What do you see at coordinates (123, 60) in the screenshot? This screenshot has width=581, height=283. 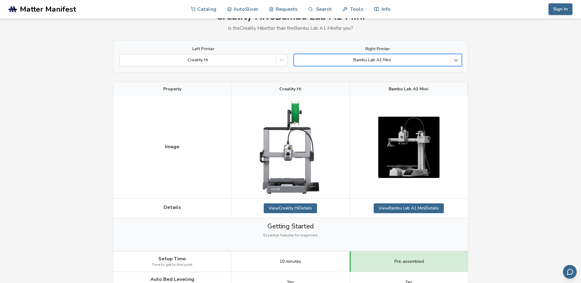 I see `input: Creality Hi` at bounding box center [123, 60].